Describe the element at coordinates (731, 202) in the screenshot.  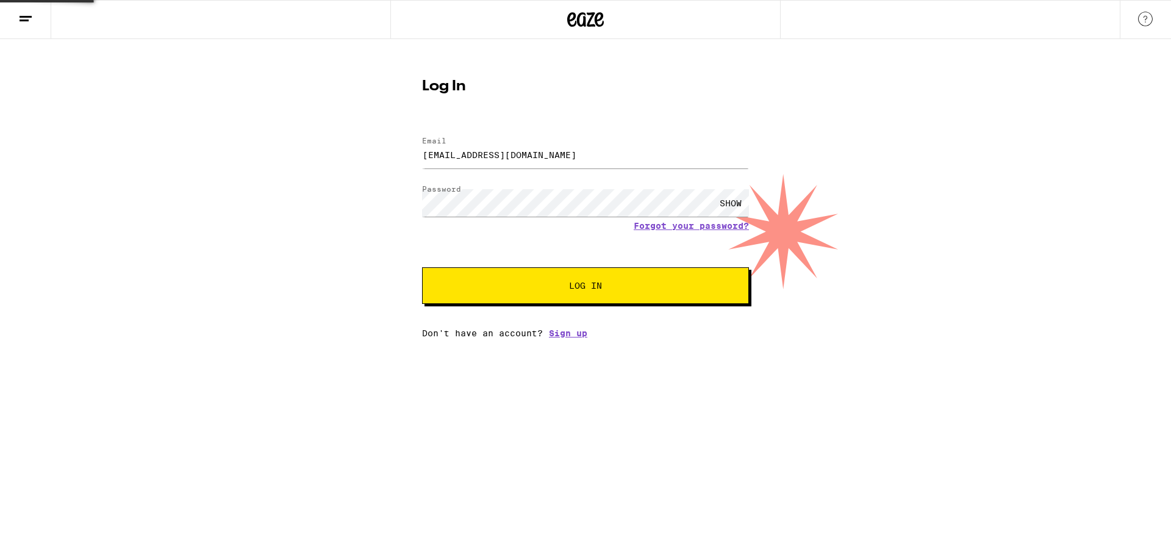
I see `div: SHOW` at that location.